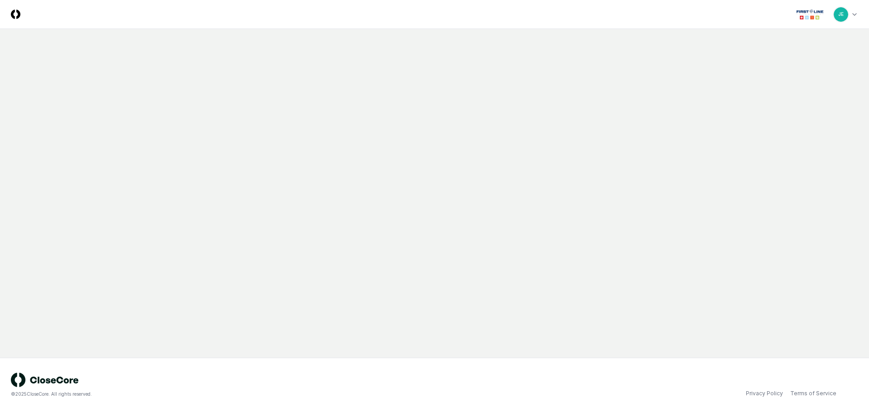  I want to click on img: logo, so click(45, 380).